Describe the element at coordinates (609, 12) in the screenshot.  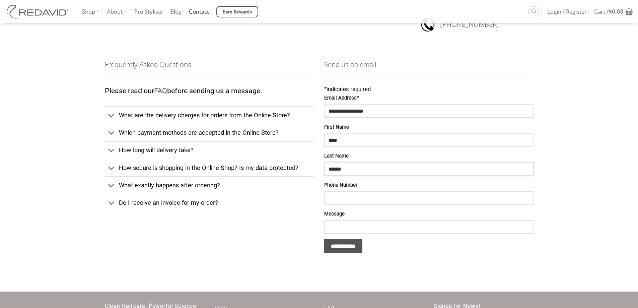
I see `span: Cart /` at that location.